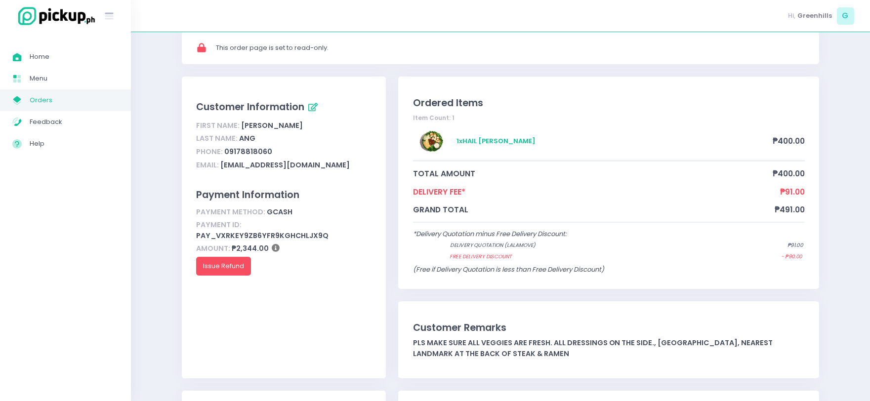 This screenshot has height=401, width=870. Describe the element at coordinates (511, 48) in the screenshot. I see `div: This order page is set to read-only.` at that location.